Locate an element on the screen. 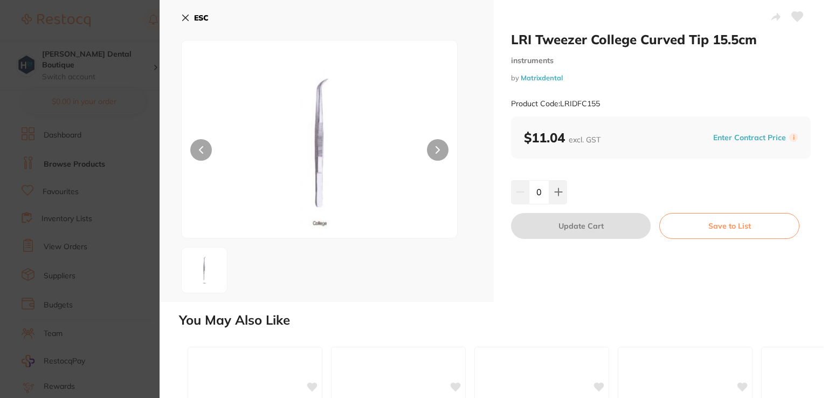 The height and width of the screenshot is (398, 828). button: Enter Contract Price is located at coordinates (750, 137).